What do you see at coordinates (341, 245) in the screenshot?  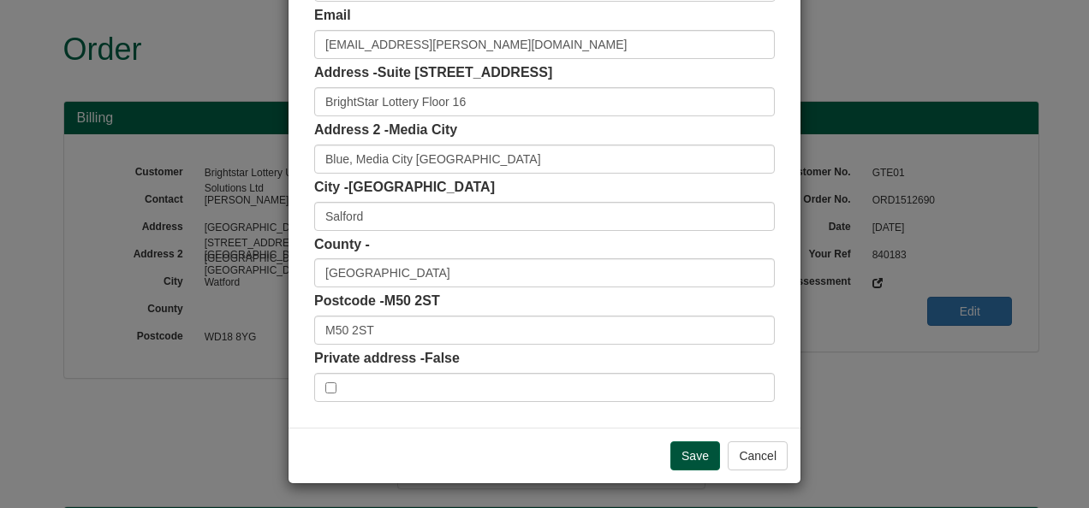 I see `label: County -` at bounding box center [341, 245].